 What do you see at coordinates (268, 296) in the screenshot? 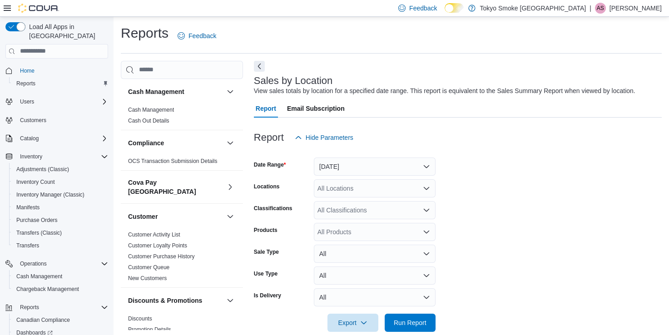
I see `label: Is Delivery` at bounding box center [268, 296].